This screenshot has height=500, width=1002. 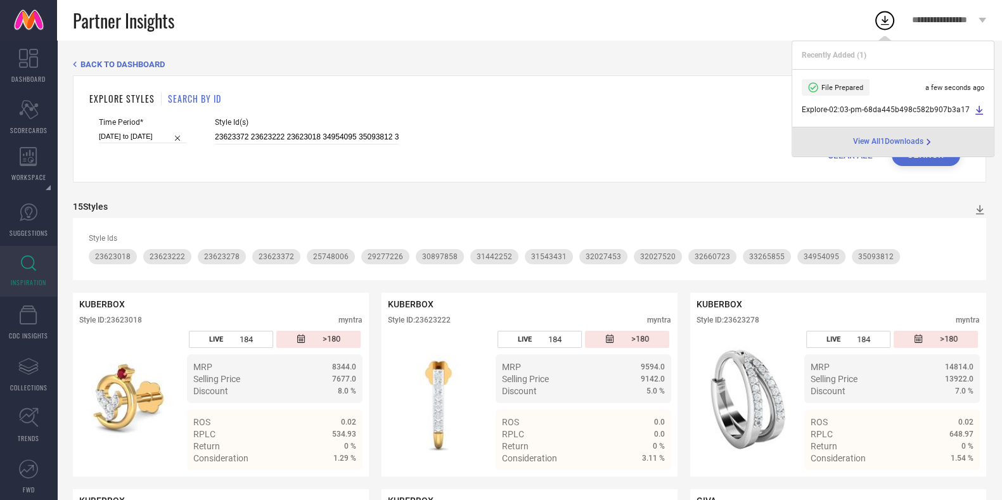 What do you see at coordinates (529, 238) in the screenshot?
I see `div: Style Ids` at bounding box center [529, 238].